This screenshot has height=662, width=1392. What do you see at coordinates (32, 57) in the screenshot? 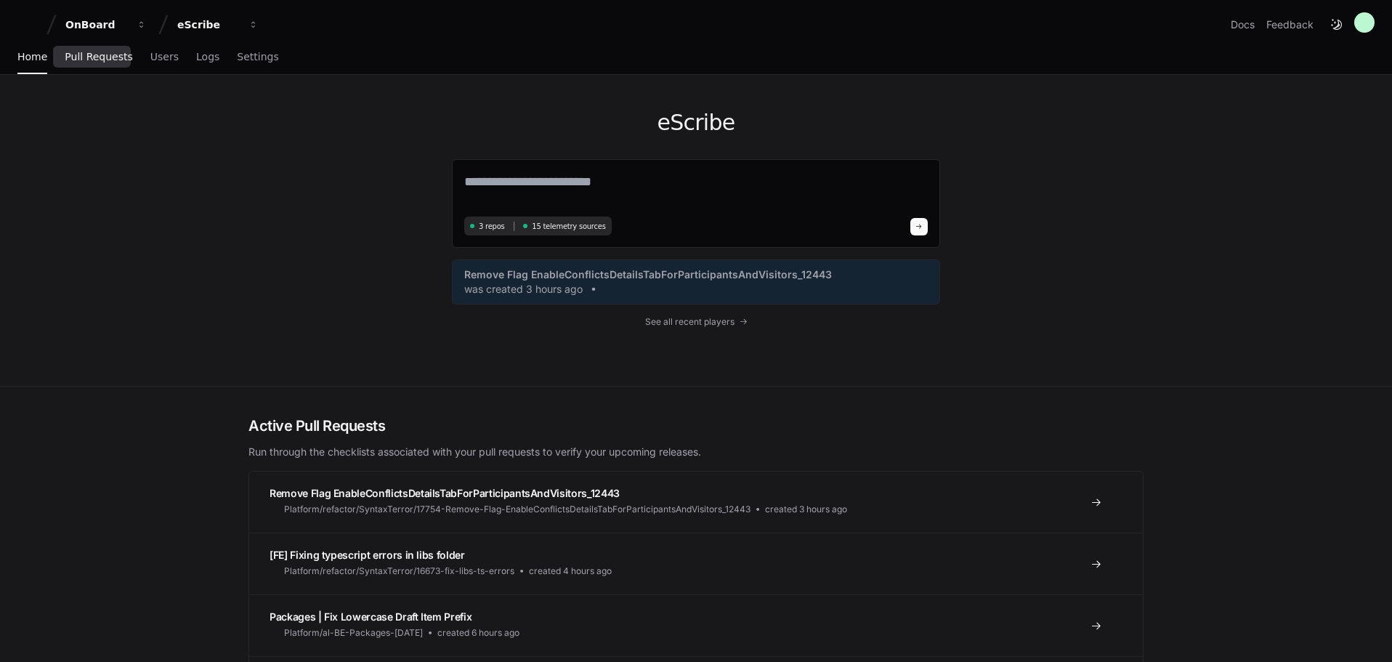
I see `a: Home` at bounding box center [32, 57].